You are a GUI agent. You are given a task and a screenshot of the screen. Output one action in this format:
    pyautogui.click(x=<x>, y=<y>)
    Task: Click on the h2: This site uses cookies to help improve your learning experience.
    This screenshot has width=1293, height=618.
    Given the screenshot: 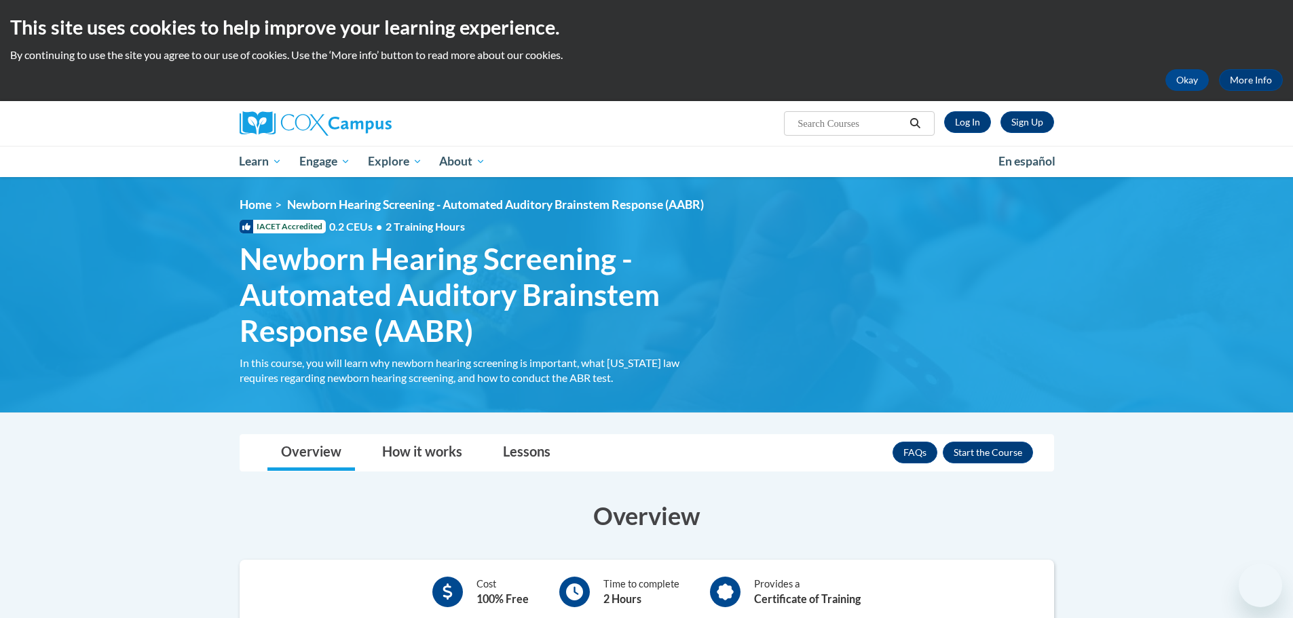 What is the action you would take?
    pyautogui.click(x=646, y=27)
    